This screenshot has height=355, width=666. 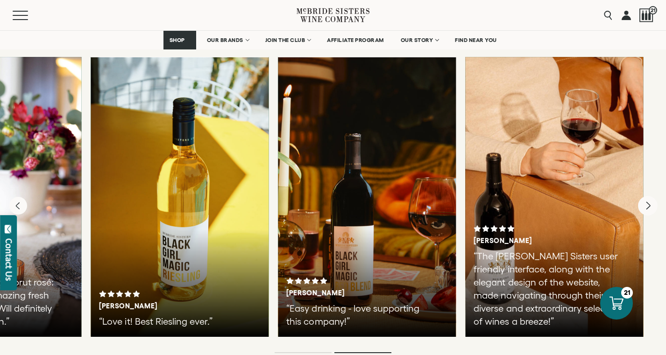 I want to click on p: “Love it! Best Riesling ever.”, so click(x=174, y=322).